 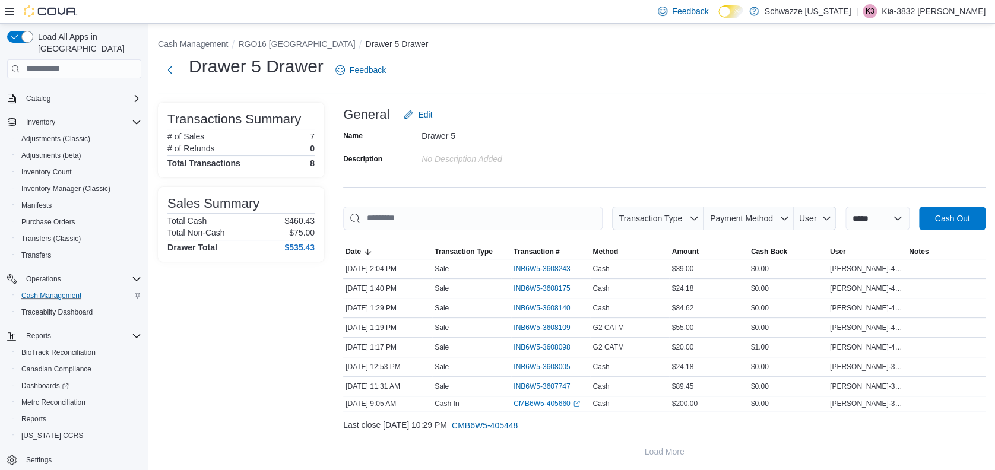 What do you see at coordinates (57, 312) in the screenshot?
I see `a: Traceabilty Dashboard` at bounding box center [57, 312].